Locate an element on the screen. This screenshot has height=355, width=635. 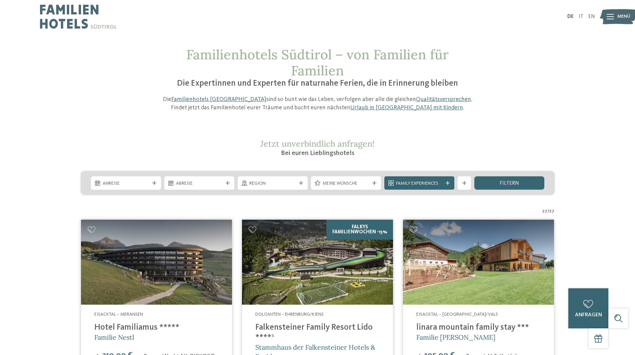
p: Die sind so bunt wie das Leben, verfolgen aber alle die gleichen . Findet jetzt das Familienhotel... is located at coordinates (318, 104).